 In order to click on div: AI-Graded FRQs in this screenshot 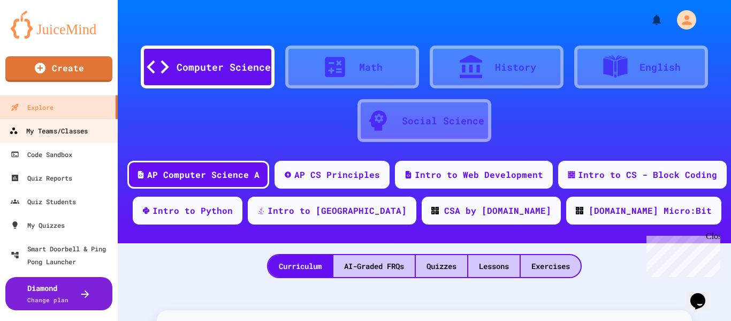, I will do `click(374, 266)`.